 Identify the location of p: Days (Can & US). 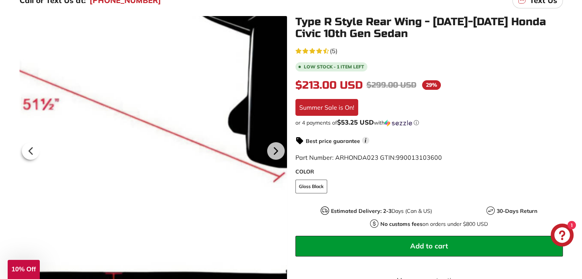
(382, 211).